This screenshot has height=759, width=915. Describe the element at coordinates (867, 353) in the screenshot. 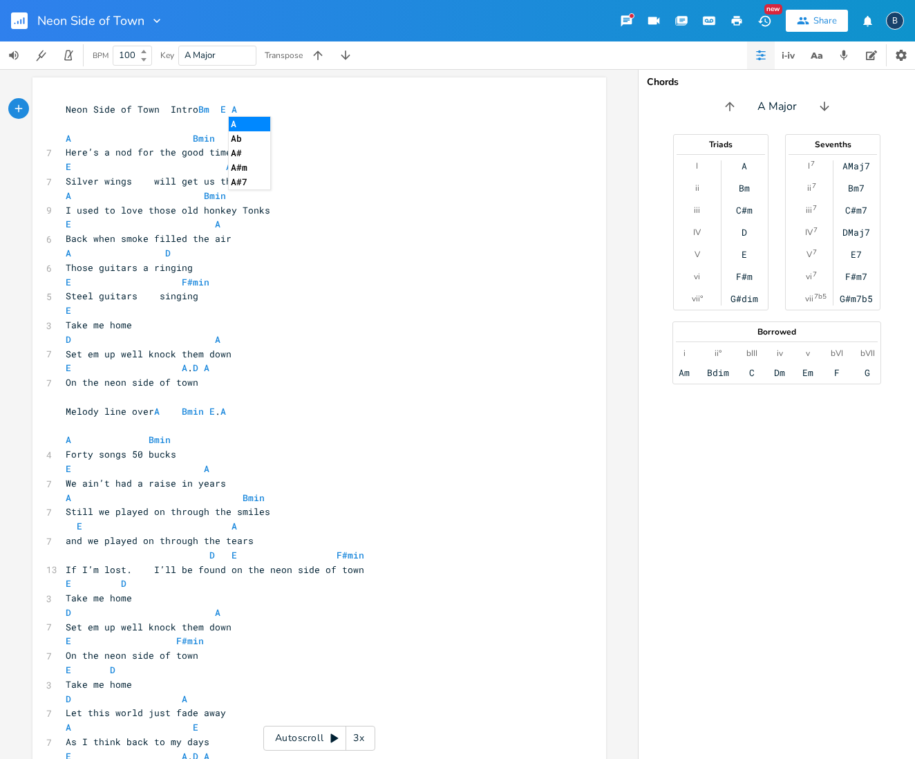

I see `div: bVII` at that location.